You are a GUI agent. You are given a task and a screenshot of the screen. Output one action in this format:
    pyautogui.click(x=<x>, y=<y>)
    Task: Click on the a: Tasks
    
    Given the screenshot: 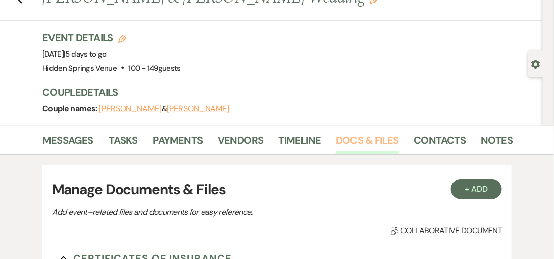 What is the action you would take?
    pyautogui.click(x=123, y=143)
    